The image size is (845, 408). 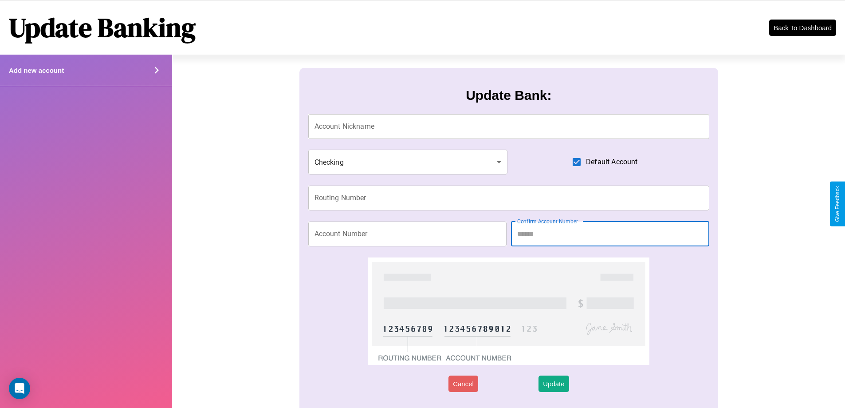 What do you see at coordinates (548, 221) in the screenshot?
I see `label: Confirm Account Number` at bounding box center [548, 221].